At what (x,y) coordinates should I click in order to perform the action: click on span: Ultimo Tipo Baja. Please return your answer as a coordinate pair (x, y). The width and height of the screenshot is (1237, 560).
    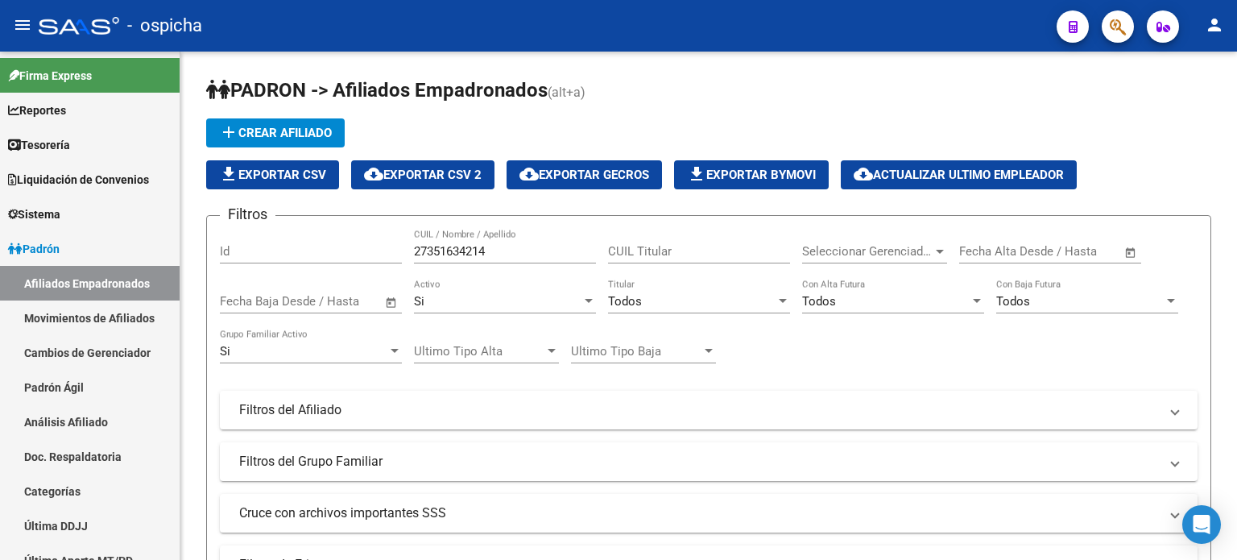
    Looking at the image, I should click on (636, 351).